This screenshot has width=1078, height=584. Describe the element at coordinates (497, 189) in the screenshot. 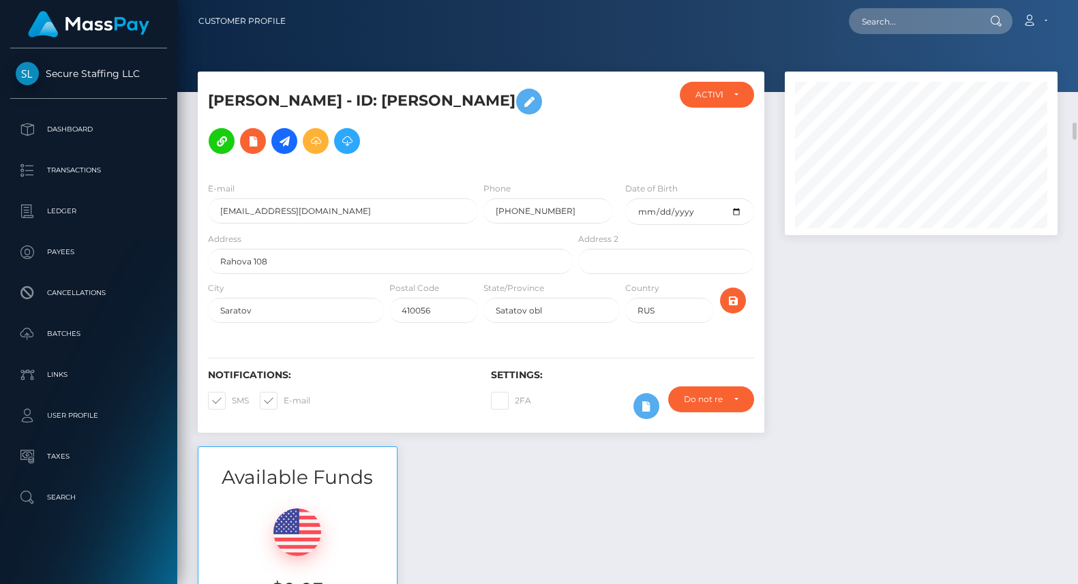

I see `label: Phone` at that location.